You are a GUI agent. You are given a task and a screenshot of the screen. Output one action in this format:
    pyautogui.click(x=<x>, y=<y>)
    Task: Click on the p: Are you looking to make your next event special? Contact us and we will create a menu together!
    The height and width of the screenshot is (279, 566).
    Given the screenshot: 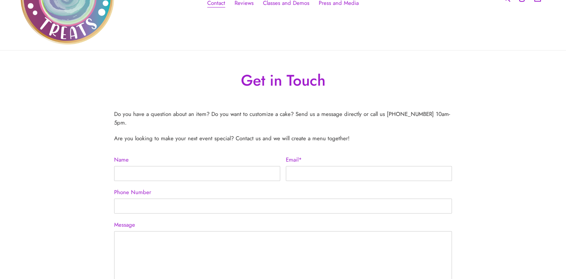 What is the action you would take?
    pyautogui.click(x=283, y=138)
    